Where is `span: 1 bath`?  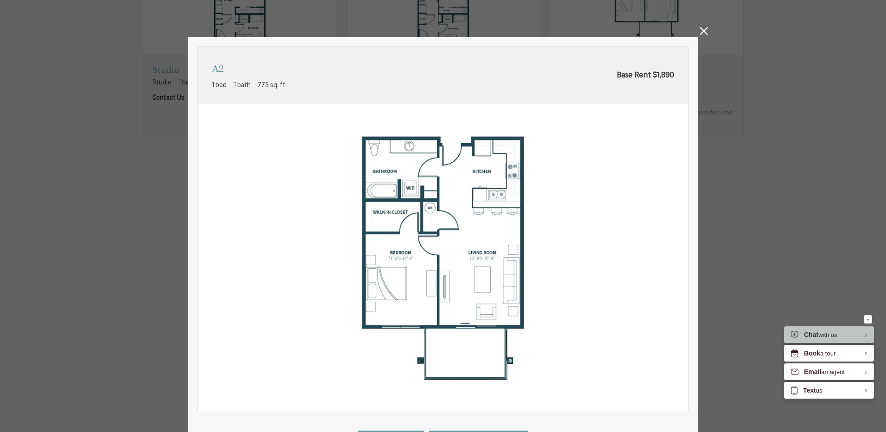
span: 1 bath is located at coordinates (242, 85).